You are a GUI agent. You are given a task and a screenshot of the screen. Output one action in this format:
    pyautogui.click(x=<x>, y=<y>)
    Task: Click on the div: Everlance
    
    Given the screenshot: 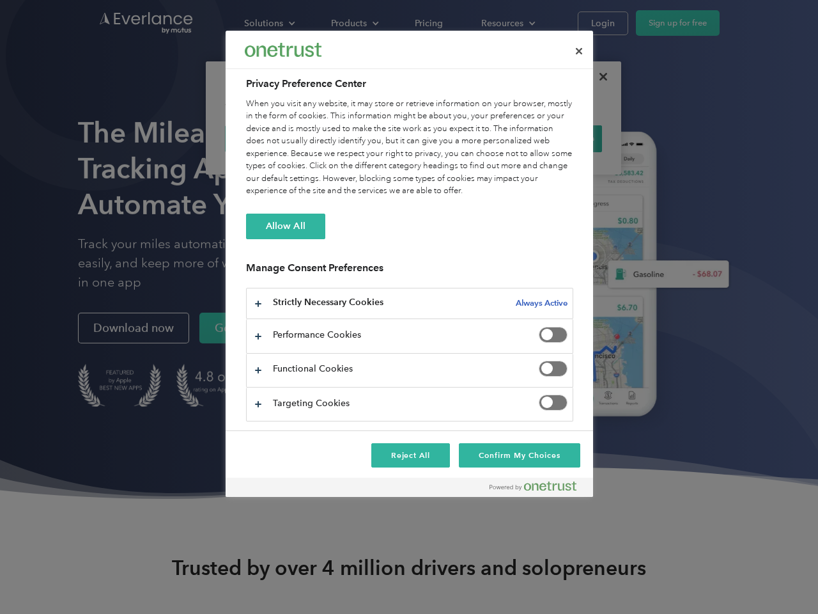 What is the action you would take?
    pyautogui.click(x=283, y=50)
    